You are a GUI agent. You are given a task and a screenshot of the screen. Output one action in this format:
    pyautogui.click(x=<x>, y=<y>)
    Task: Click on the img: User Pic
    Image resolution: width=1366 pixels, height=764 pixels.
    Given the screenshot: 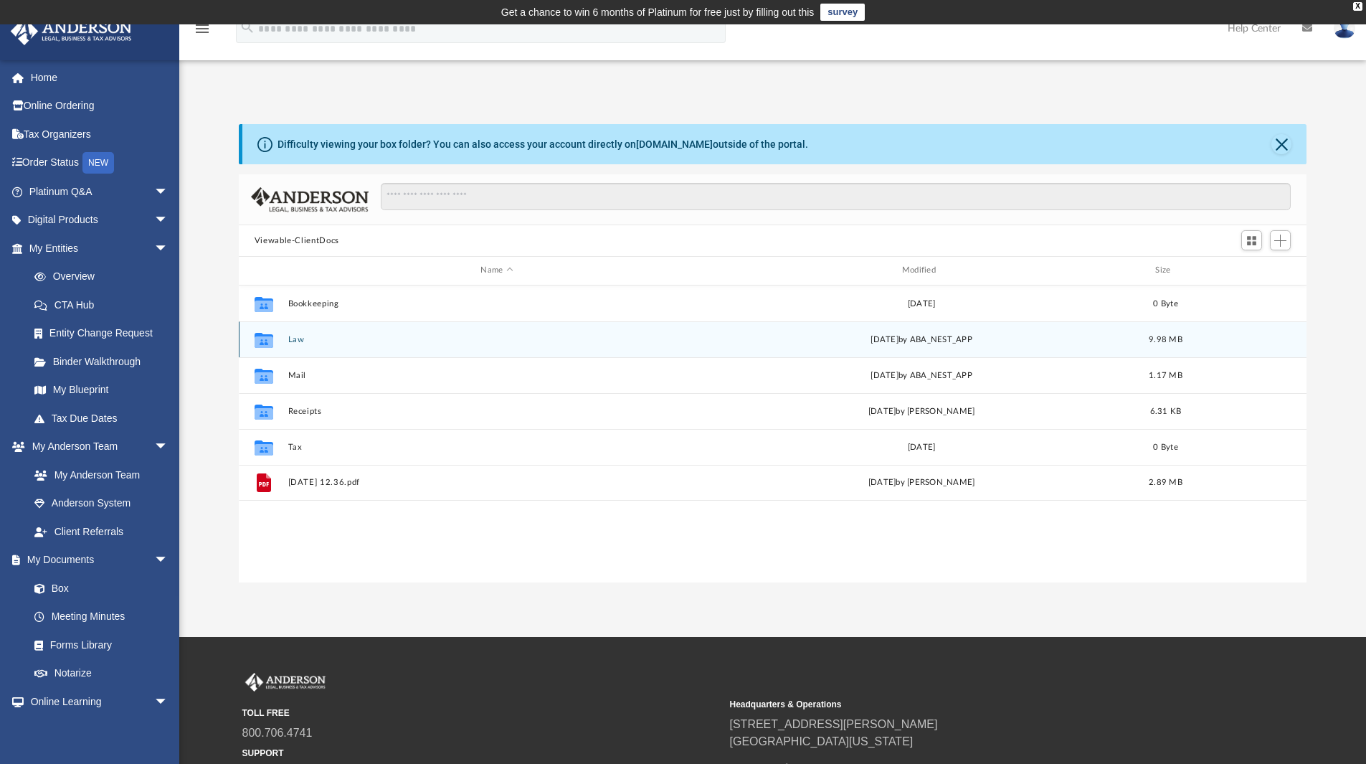 What is the action you would take?
    pyautogui.click(x=1345, y=28)
    